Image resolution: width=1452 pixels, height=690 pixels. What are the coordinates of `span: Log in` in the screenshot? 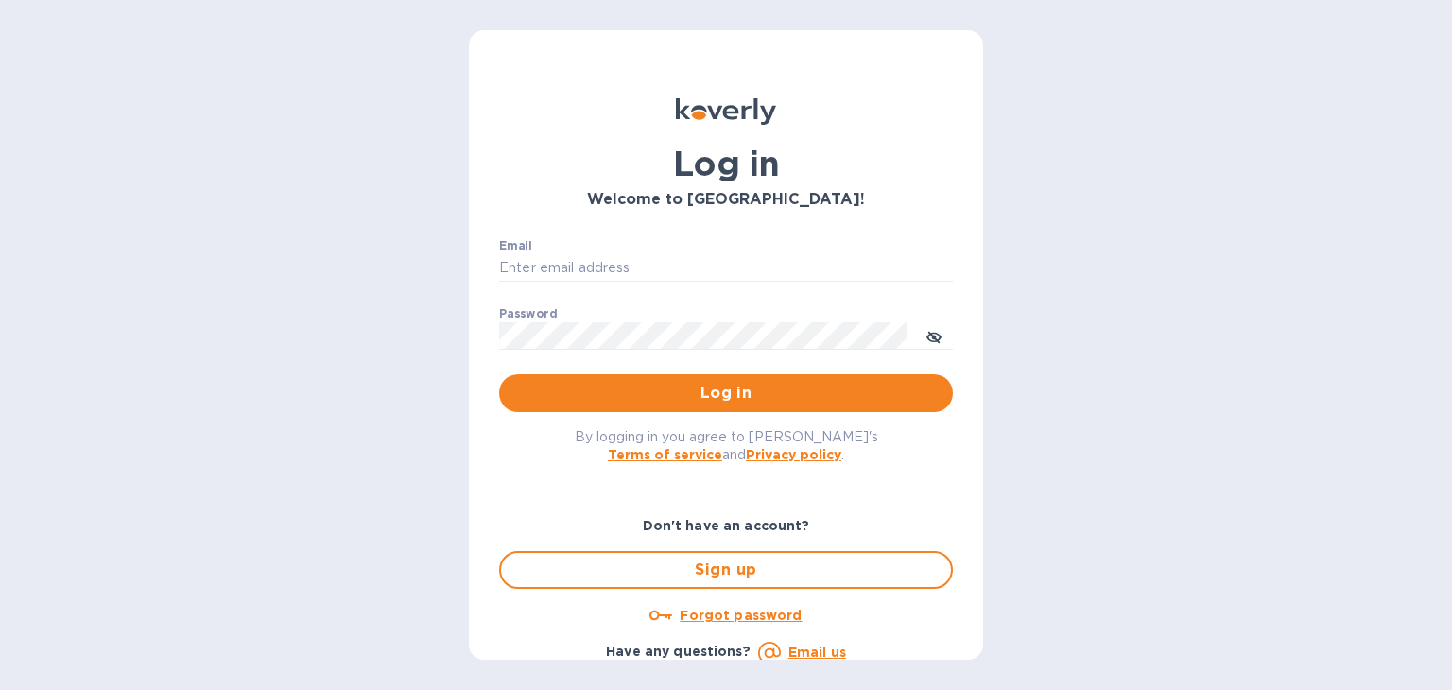 It's located at (726, 393).